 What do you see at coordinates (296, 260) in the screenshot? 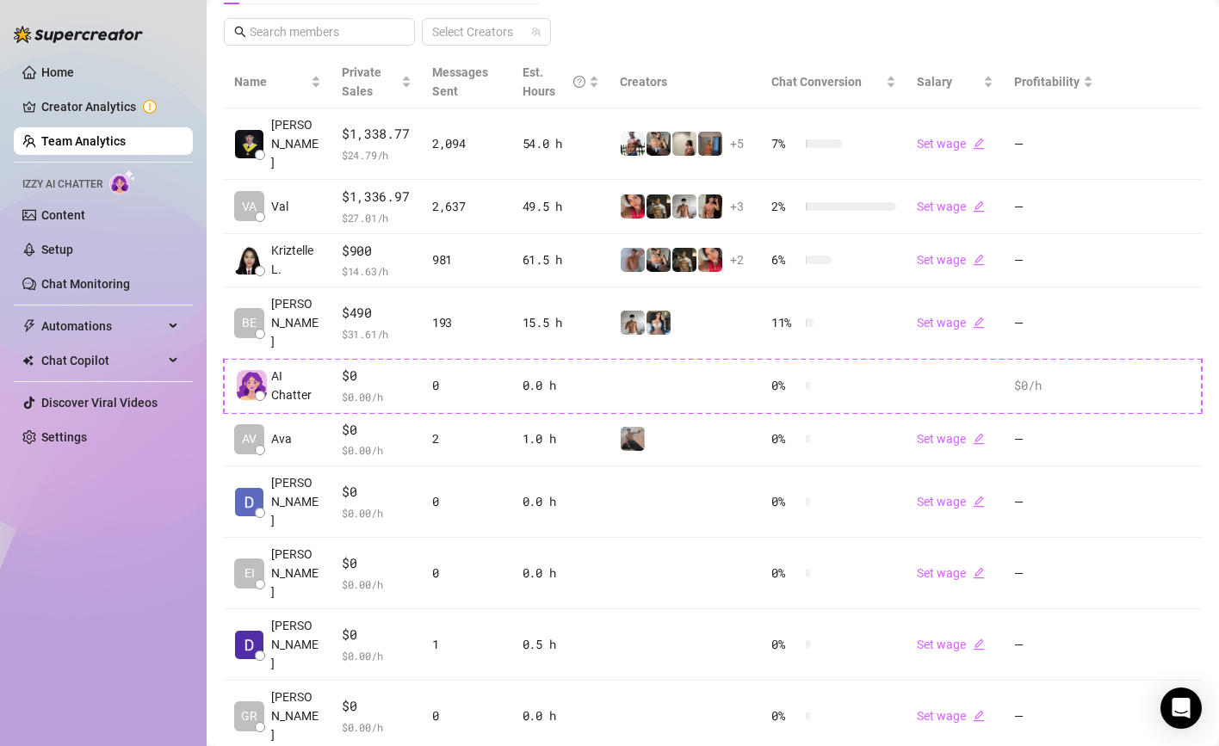
I see `span: Kriztelle L.` at bounding box center [296, 260].